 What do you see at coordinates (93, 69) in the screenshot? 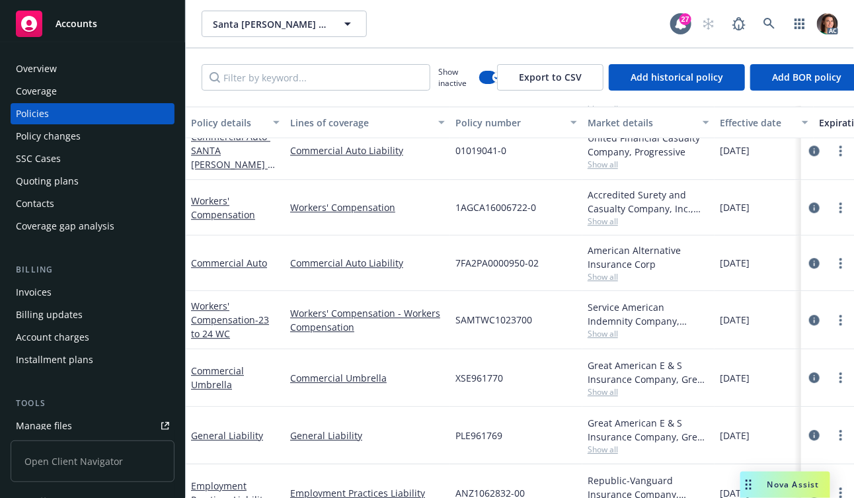
I see `a: Overview` at bounding box center [93, 69].